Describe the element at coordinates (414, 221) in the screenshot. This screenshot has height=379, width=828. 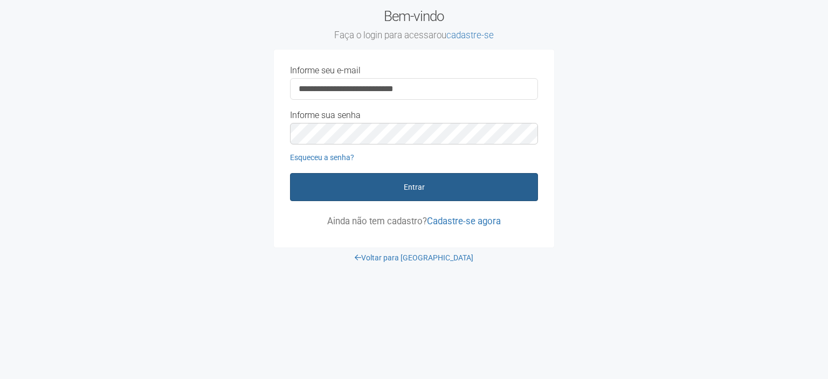
I see `p: Ainda não tem cadastro?` at that location.